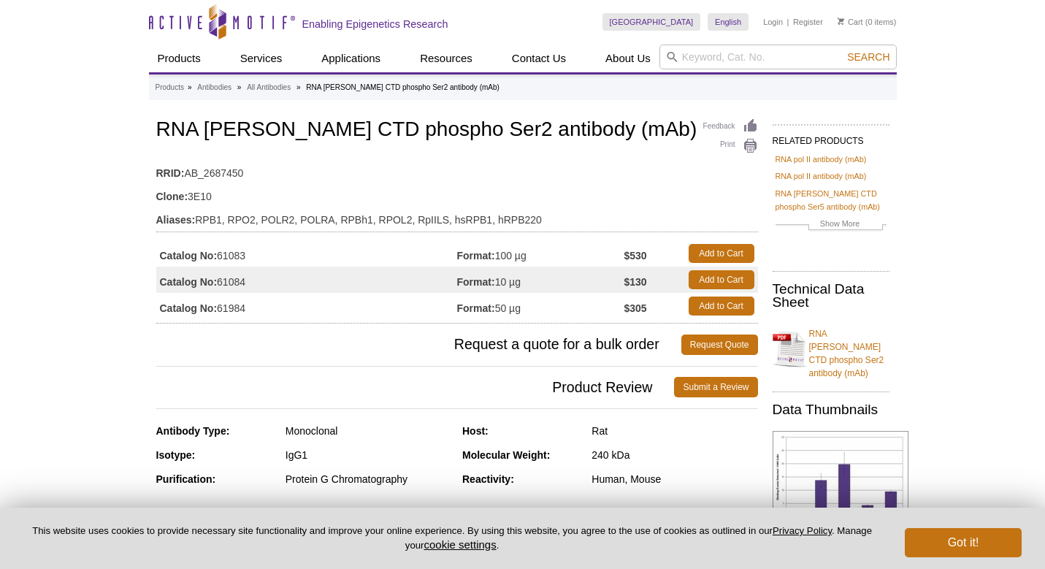 This screenshot has height=569, width=1045. Describe the element at coordinates (840, 478) in the screenshot. I see `img: RNA pol II CTD phospho Ser2 antibody (mAb) tested by ChIP.` at that location.